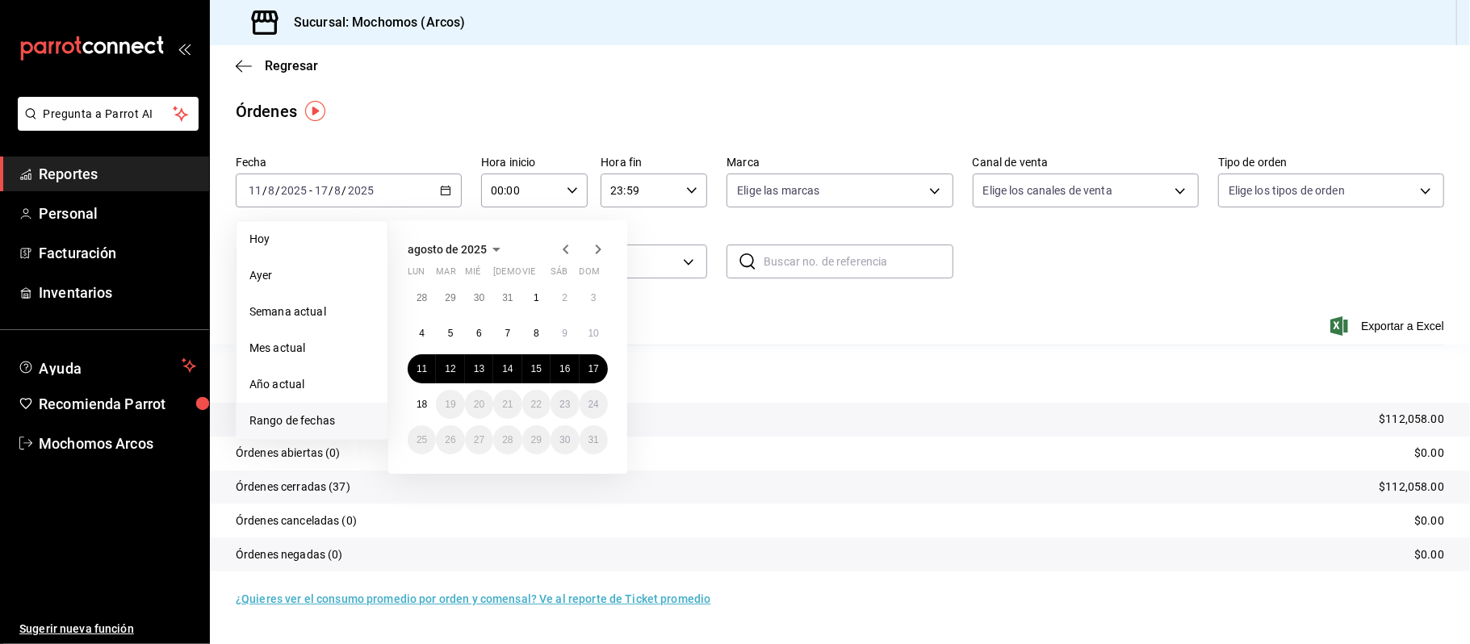 This screenshot has width=1470, height=644. Describe the element at coordinates (117, 253) in the screenshot. I see `span: Facturación` at that location.